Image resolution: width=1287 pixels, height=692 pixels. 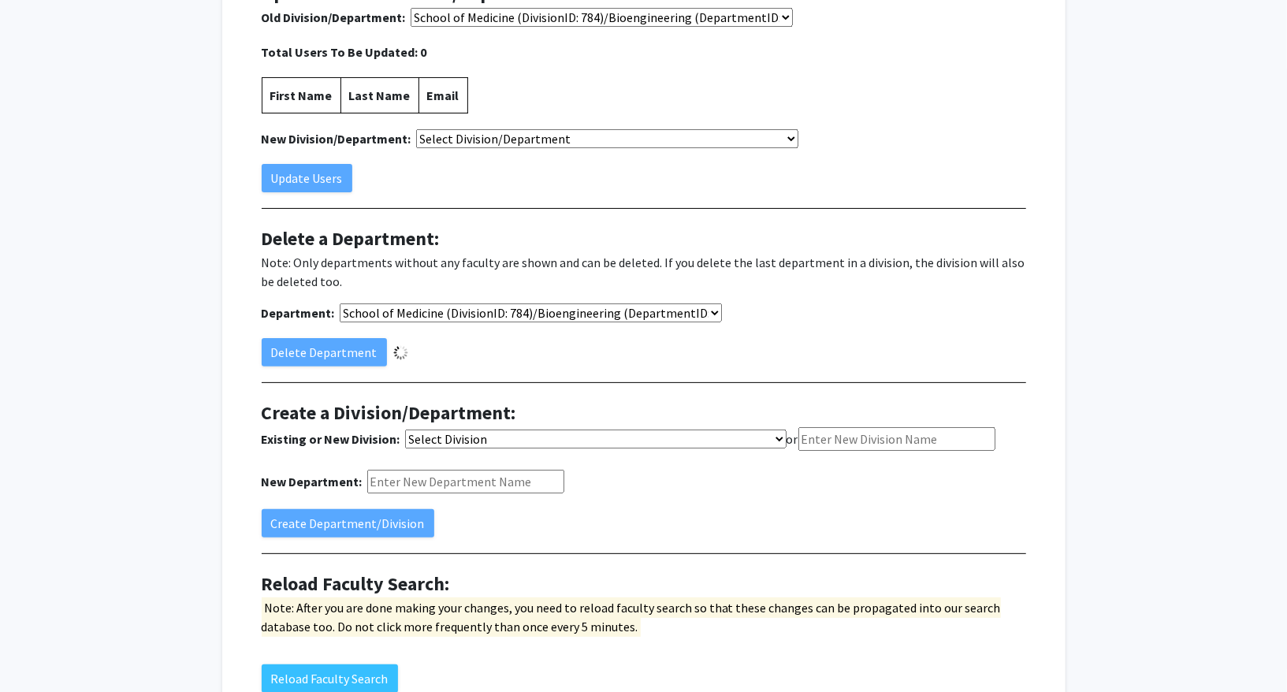 I want to click on button: Update Users, so click(x=307, y=178).